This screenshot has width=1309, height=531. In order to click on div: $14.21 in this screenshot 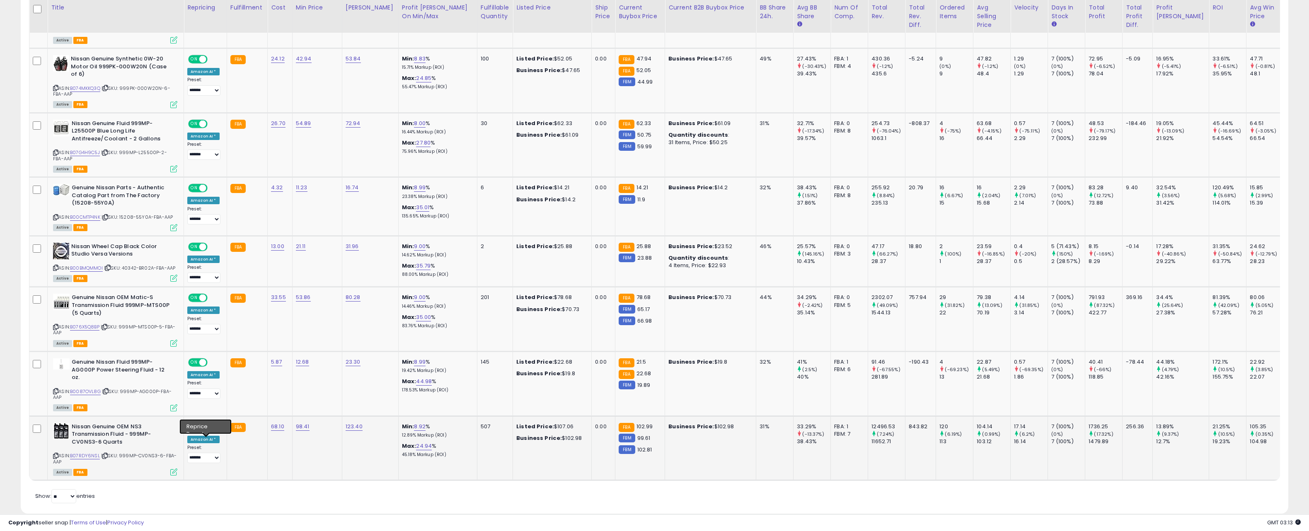, I will do `click(551, 188)`.